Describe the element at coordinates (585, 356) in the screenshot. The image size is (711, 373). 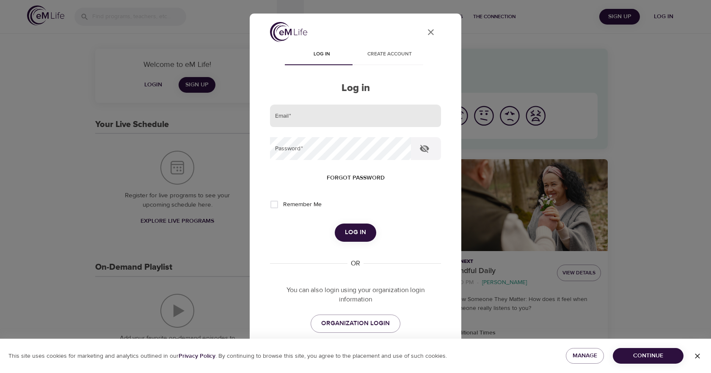
I see `span: Manage` at that location.